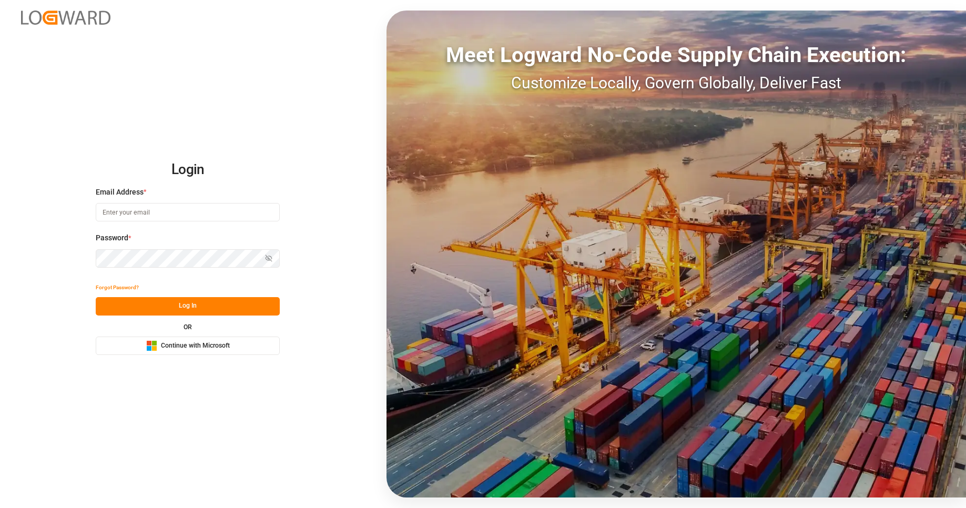 The width and height of the screenshot is (966, 508). I want to click on small: OR, so click(188, 327).